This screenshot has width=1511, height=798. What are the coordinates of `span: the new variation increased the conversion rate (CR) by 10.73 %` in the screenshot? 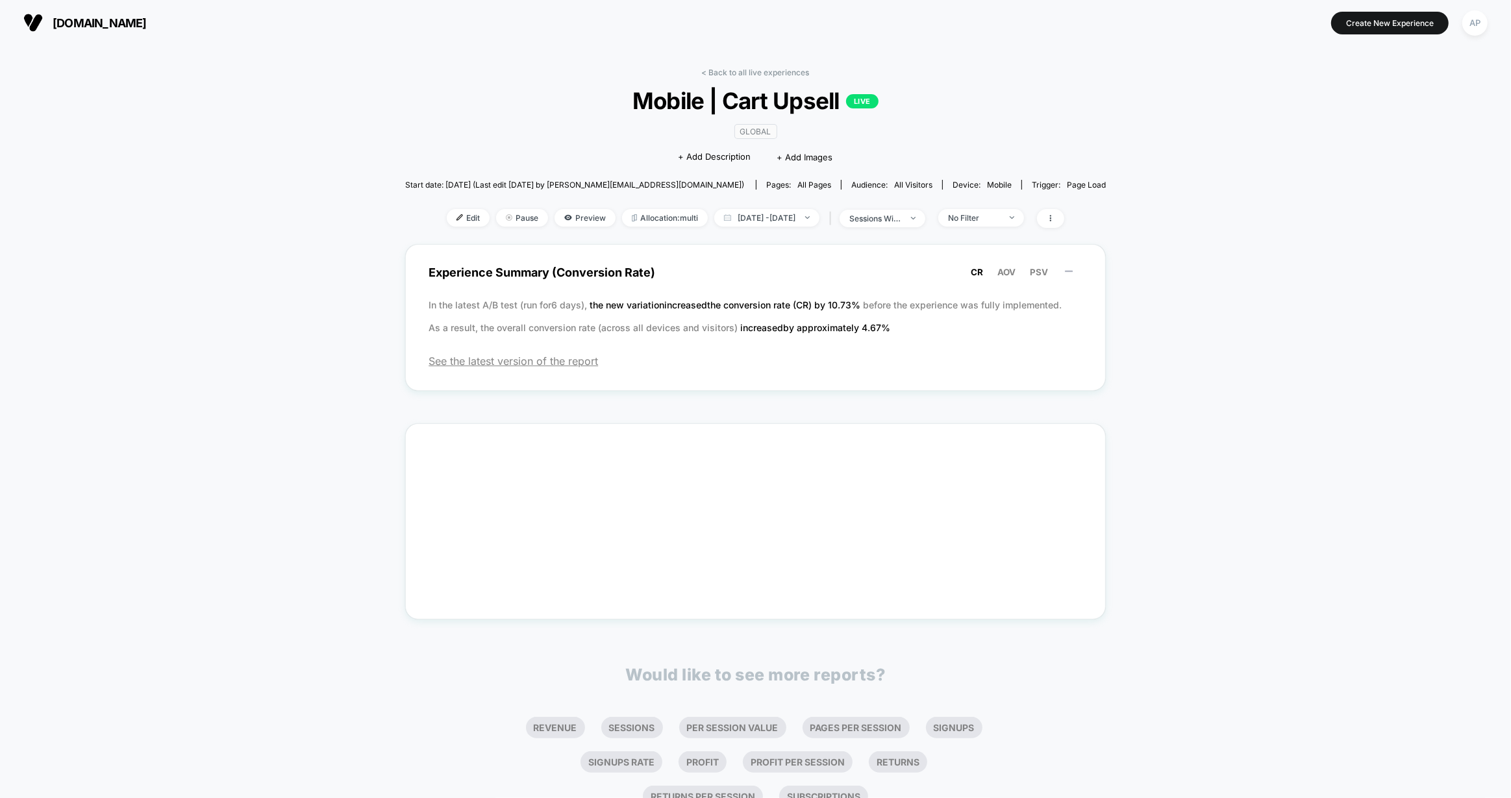 It's located at (726, 304).